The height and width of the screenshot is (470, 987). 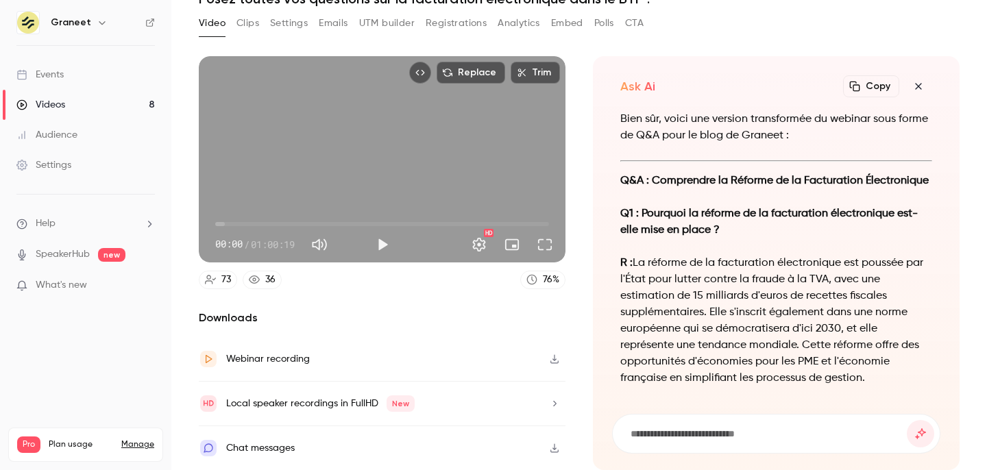 I want to click on button: Play, so click(x=382, y=245).